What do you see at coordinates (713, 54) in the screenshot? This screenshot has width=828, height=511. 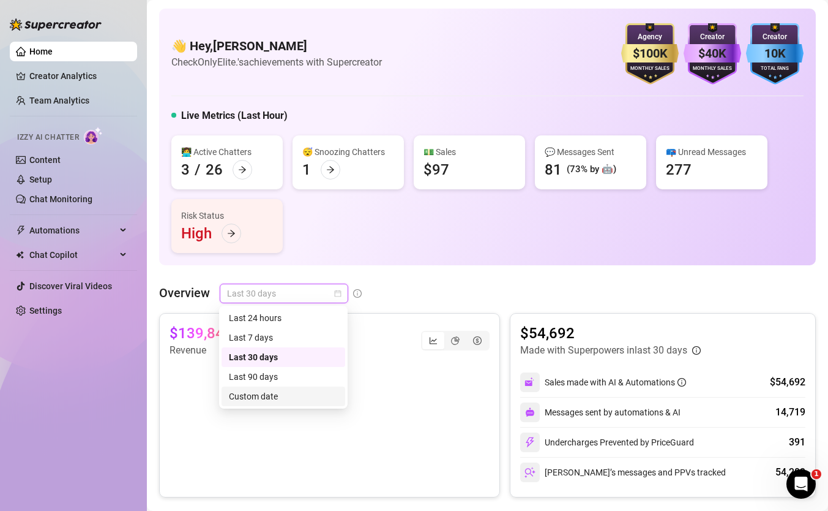 I see `img: purple-badge-B9DA21FR.svg` at bounding box center [713, 54].